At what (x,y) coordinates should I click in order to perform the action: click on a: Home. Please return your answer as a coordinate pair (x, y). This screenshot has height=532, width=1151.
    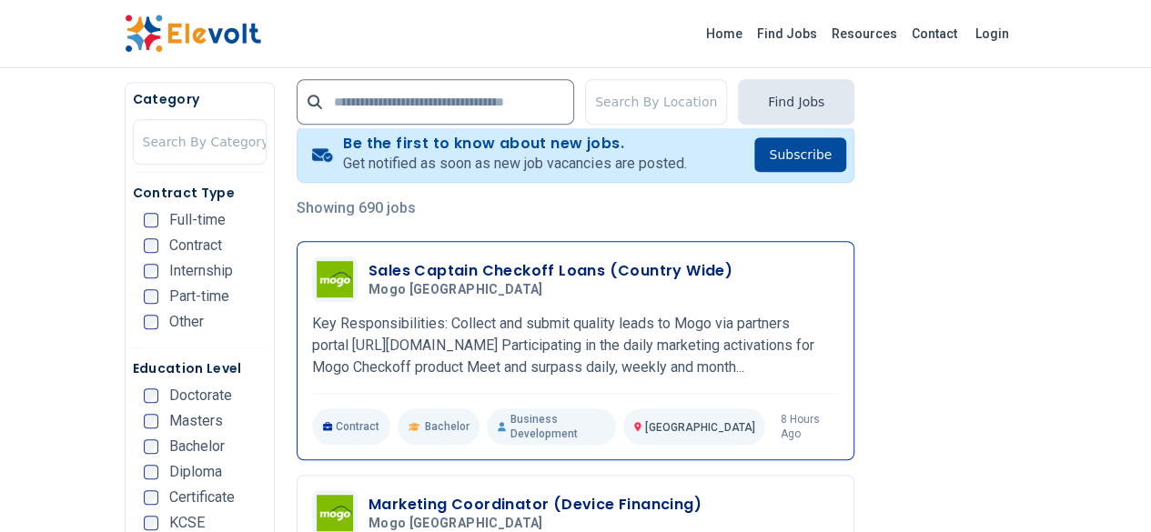
    Looking at the image, I should click on (725, 34).